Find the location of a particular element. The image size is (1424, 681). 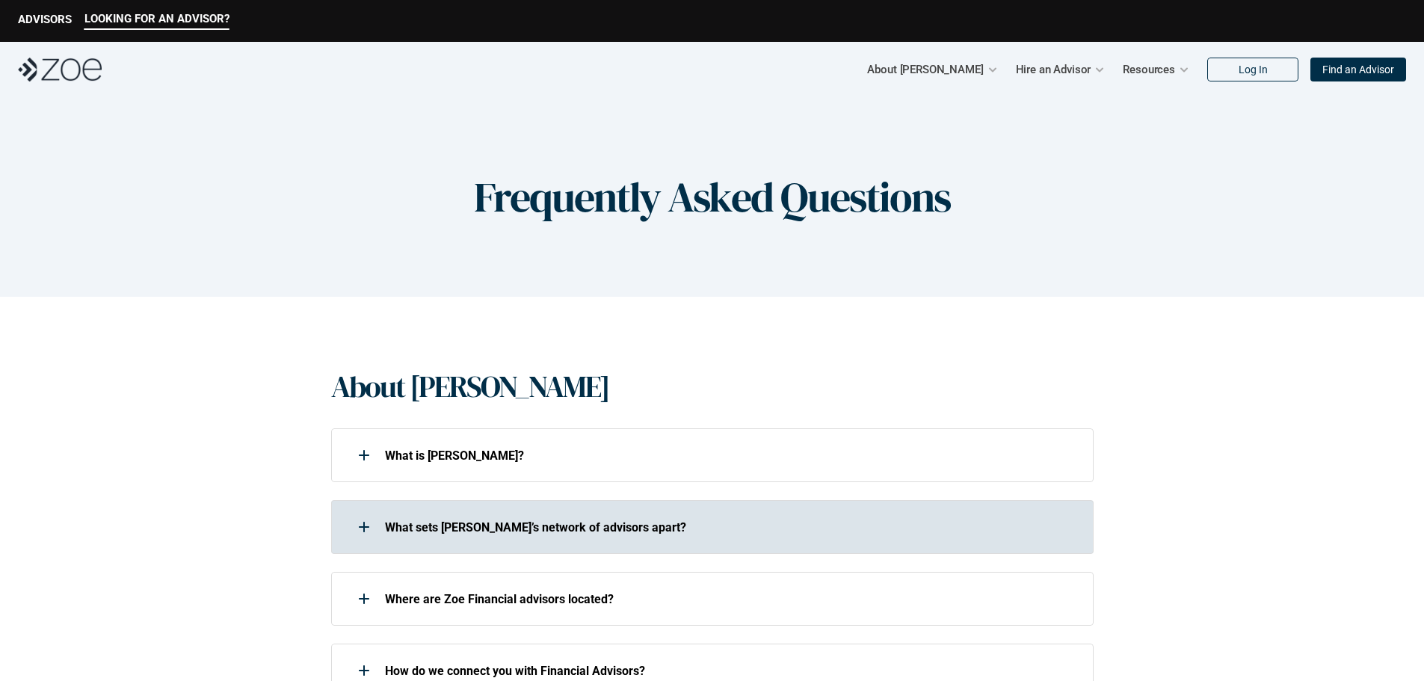

a: Log In is located at coordinates (1253, 70).